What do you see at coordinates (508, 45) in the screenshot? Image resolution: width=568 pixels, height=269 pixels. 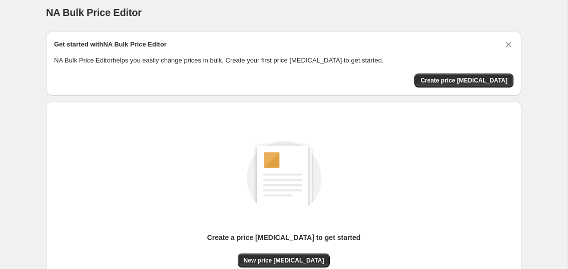 I see `button: Dismiss card` at bounding box center [508, 45].